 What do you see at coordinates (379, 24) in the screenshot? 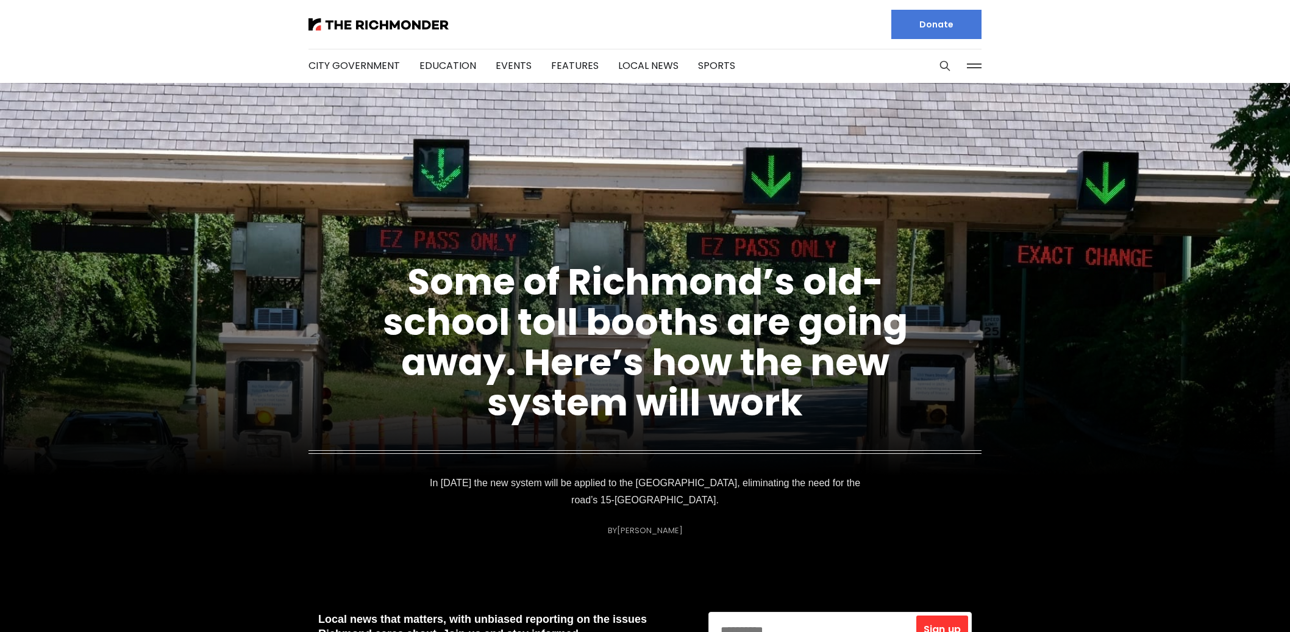
I see `img: The Richmonder` at bounding box center [379, 24].